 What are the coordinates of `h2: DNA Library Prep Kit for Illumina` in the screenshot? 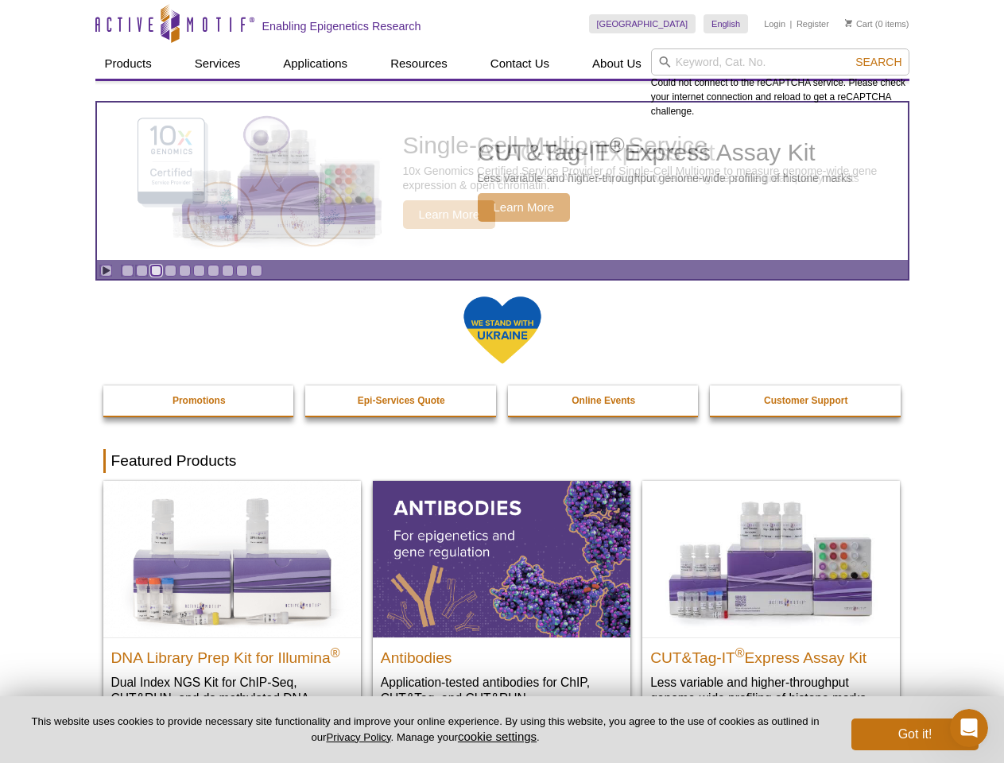 It's located at (232, 654).